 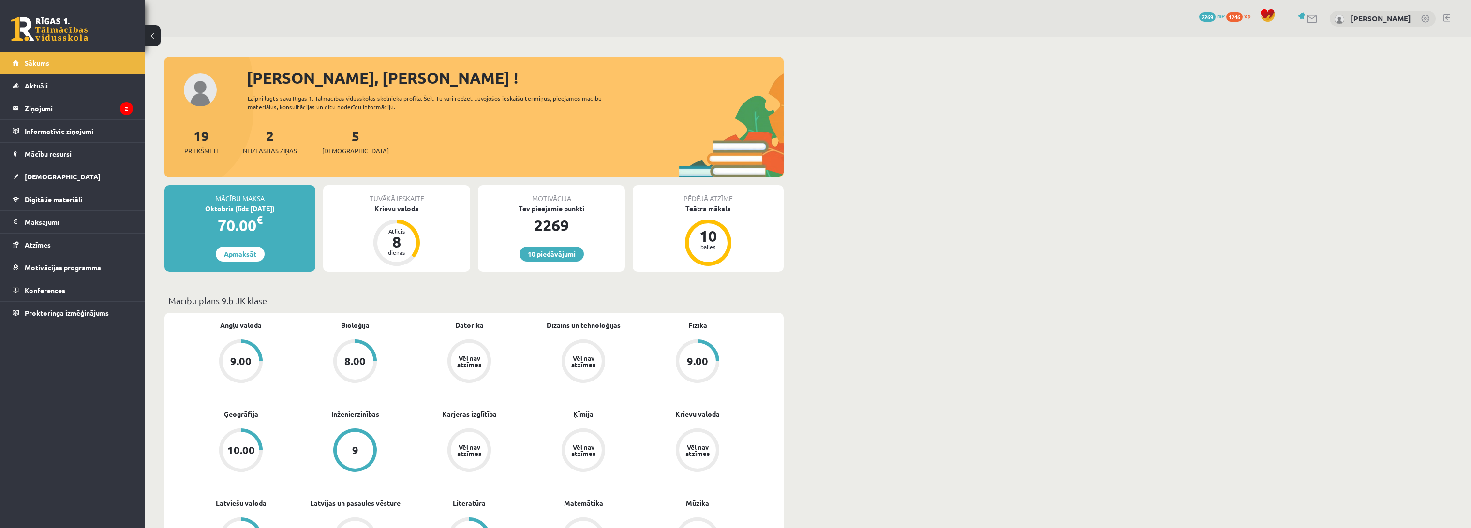 I want to click on div: Motivācija, so click(x=551, y=194).